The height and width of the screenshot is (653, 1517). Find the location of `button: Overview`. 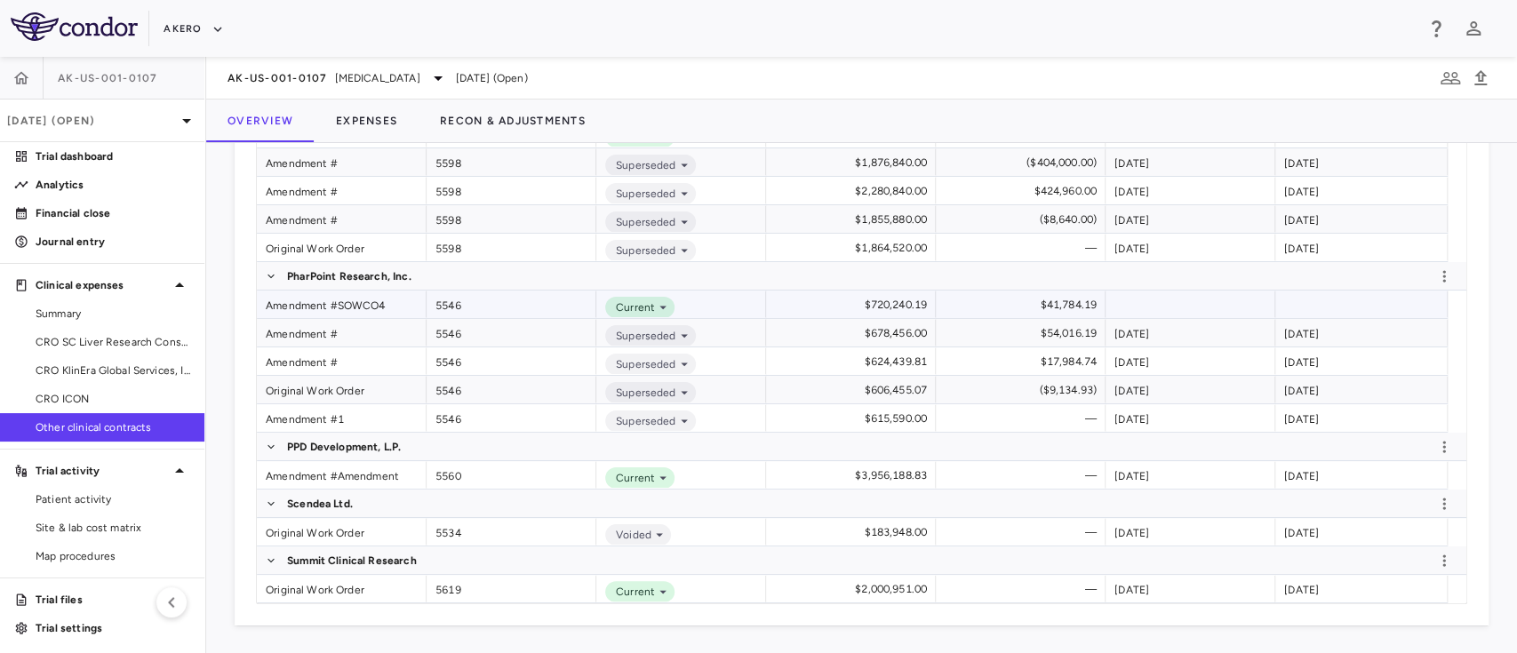

button: Overview is located at coordinates (260, 121).